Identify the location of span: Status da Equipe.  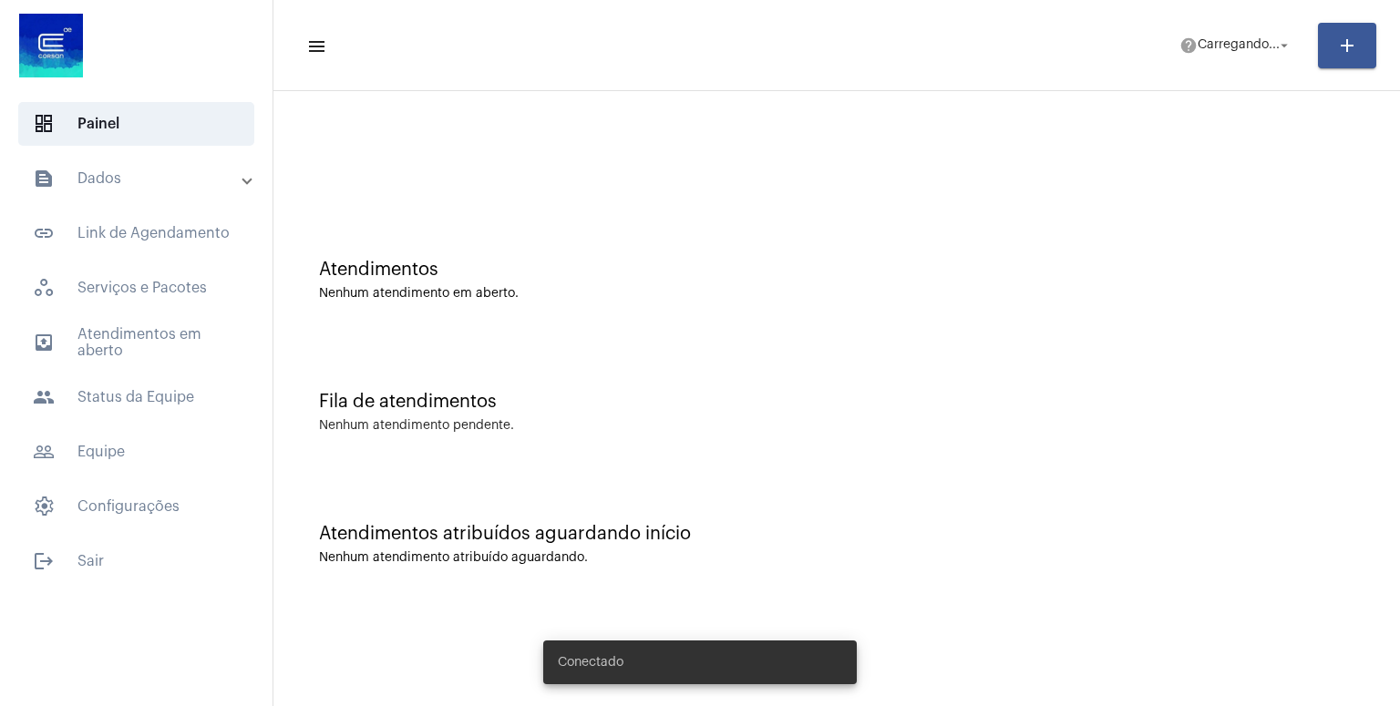
(136, 397).